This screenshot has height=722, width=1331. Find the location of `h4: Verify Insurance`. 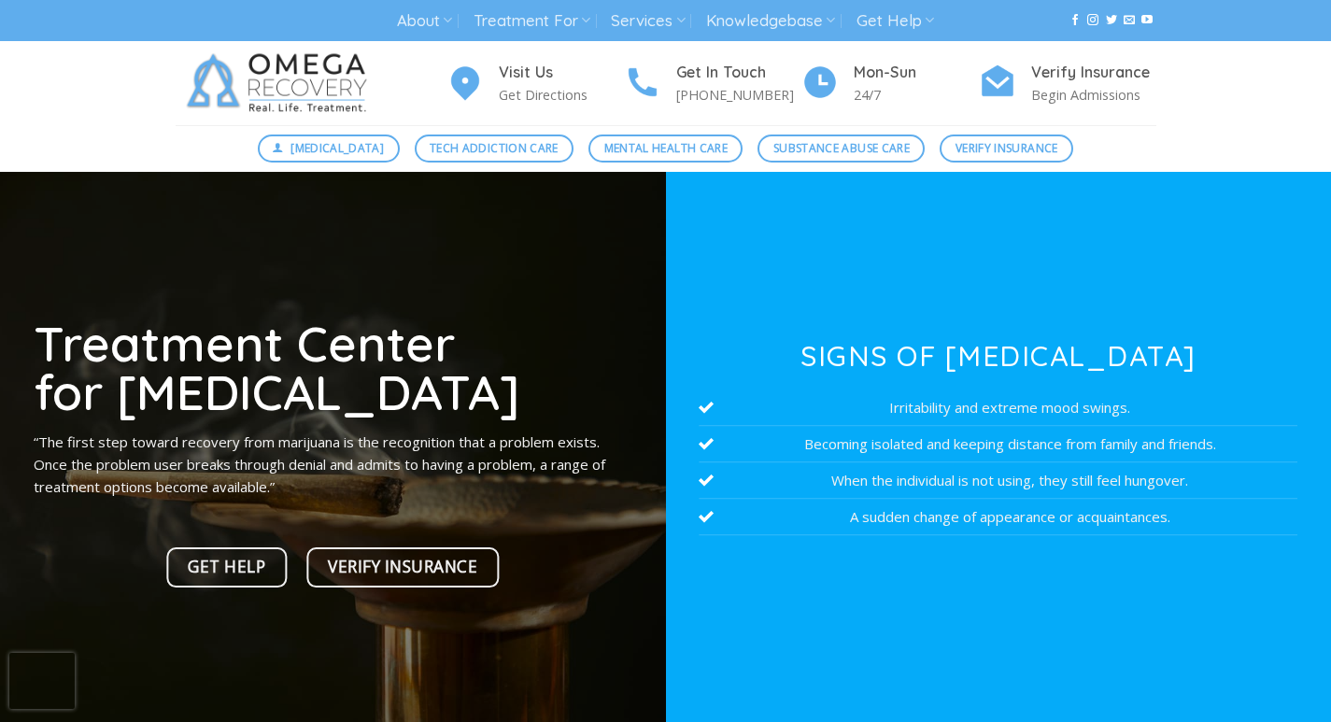

h4: Verify Insurance is located at coordinates (1094, 73).